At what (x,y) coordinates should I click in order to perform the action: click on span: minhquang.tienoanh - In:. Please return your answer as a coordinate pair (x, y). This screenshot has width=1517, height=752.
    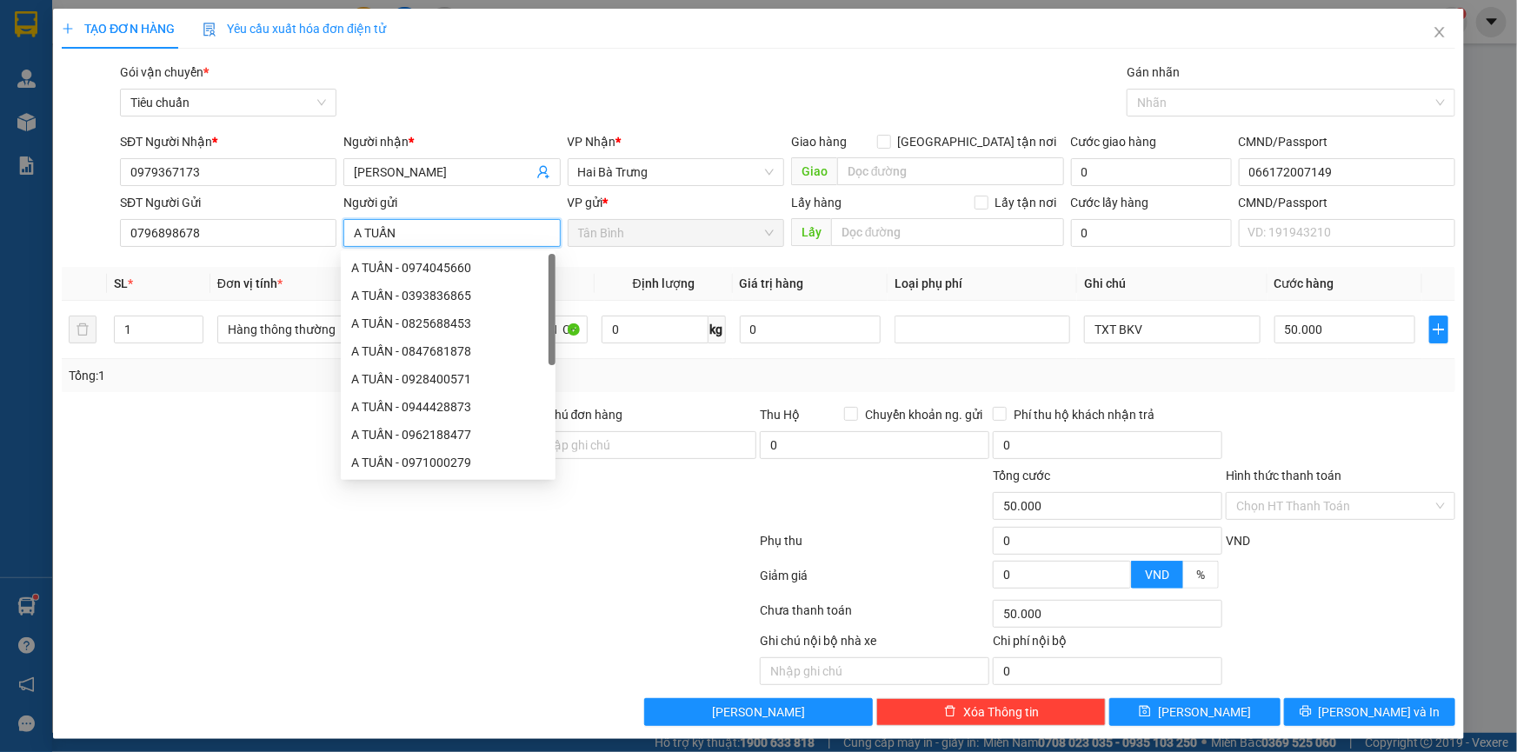
    Looking at the image, I should click on (163, 97).